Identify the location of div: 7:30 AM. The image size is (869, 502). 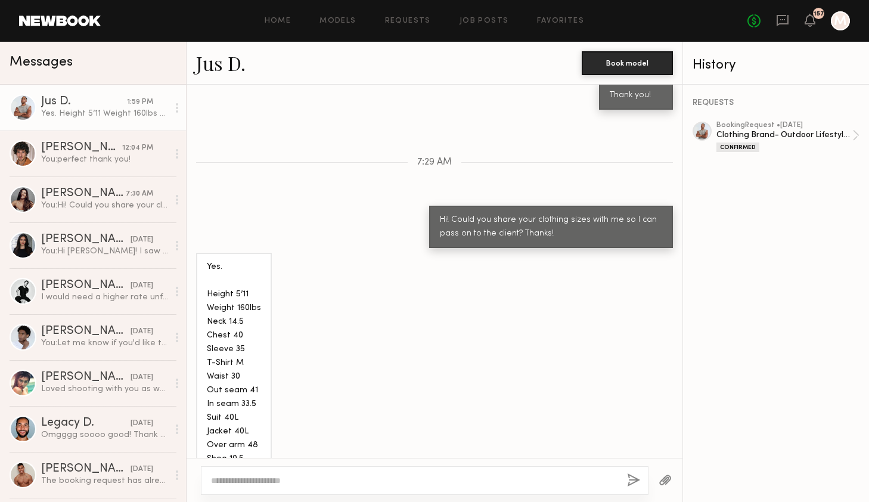
(139, 194).